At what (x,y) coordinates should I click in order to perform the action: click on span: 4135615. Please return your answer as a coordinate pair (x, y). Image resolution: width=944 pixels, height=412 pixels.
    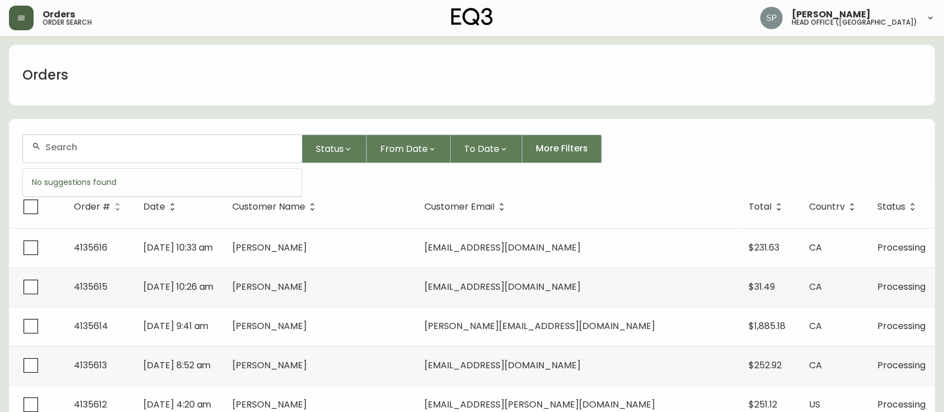
    Looking at the image, I should click on (91, 286).